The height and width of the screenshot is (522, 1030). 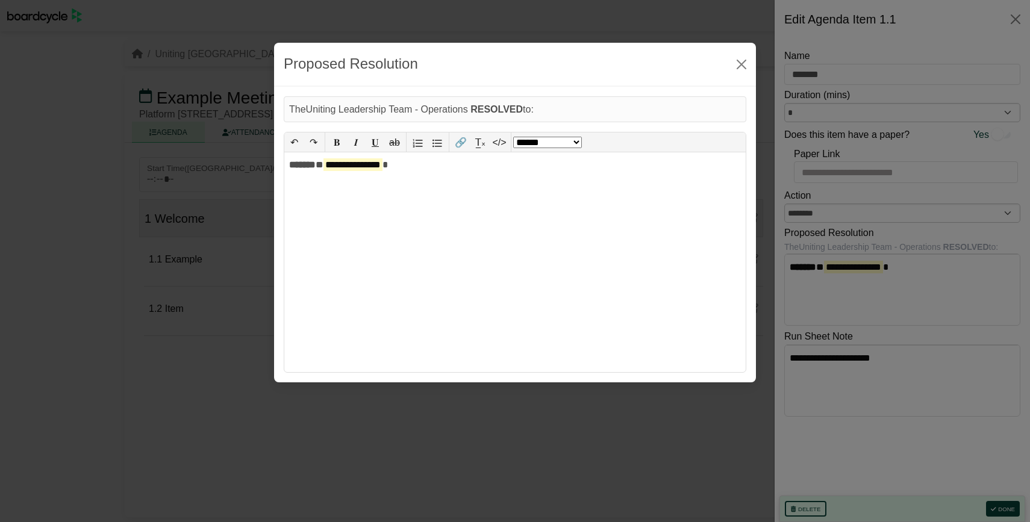 I want to click on s: ab, so click(x=394, y=142).